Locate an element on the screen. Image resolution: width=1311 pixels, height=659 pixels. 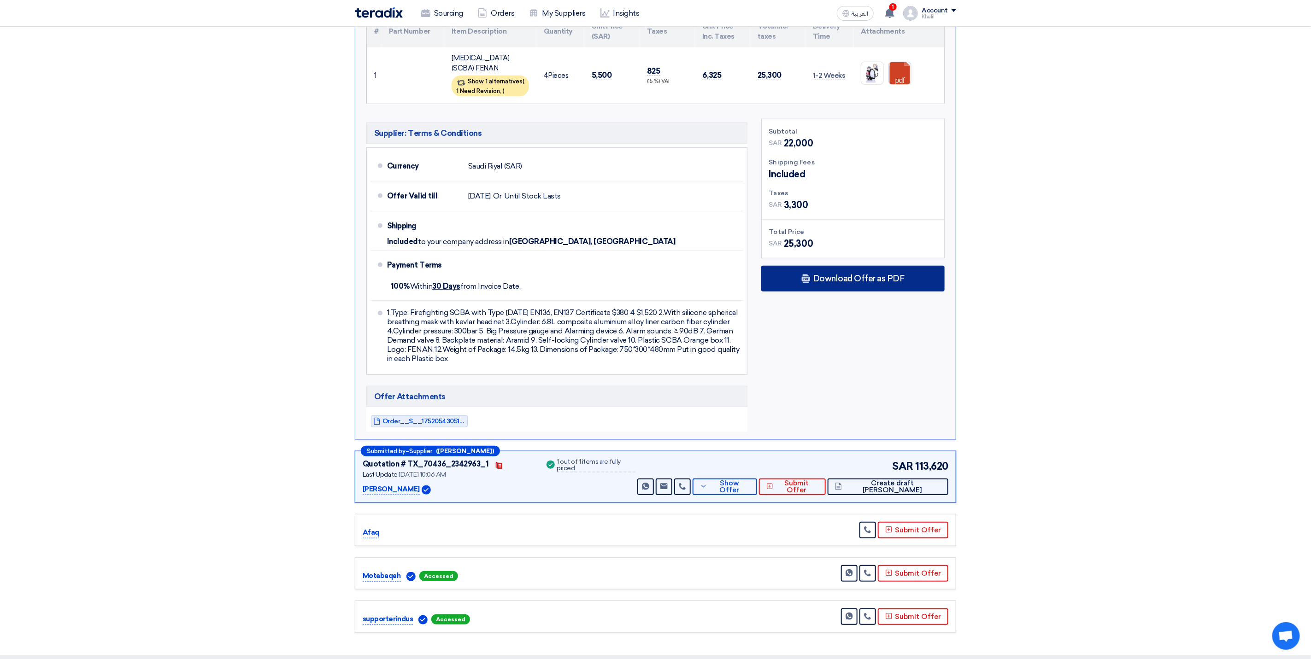
div: Shipping Fees is located at coordinates (853, 162).